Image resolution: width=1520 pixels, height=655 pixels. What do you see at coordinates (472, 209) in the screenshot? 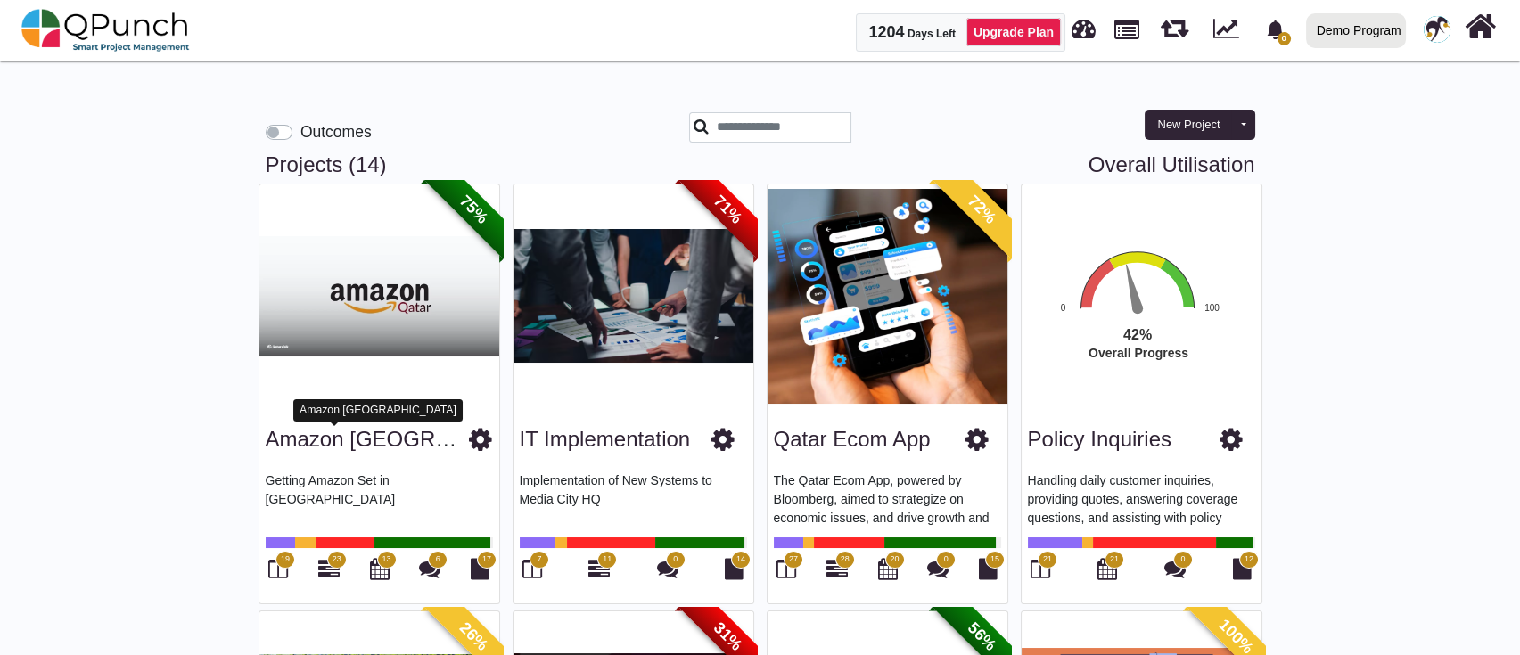
I see `span: 75%` at bounding box center [472, 209].